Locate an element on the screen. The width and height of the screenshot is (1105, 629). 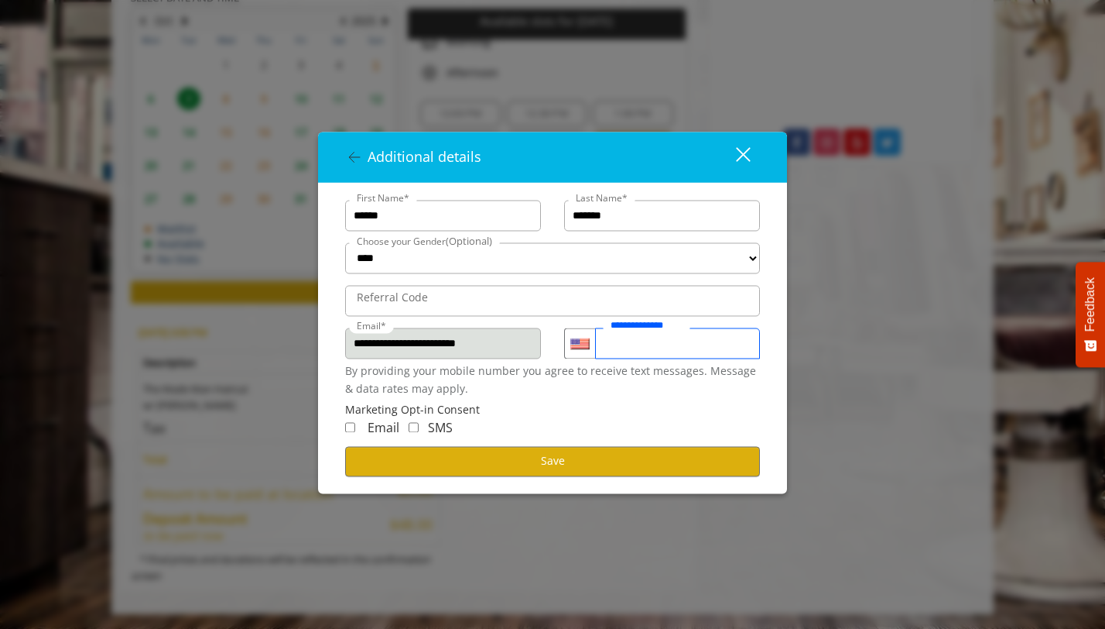
span: (Optional) is located at coordinates (469, 242).